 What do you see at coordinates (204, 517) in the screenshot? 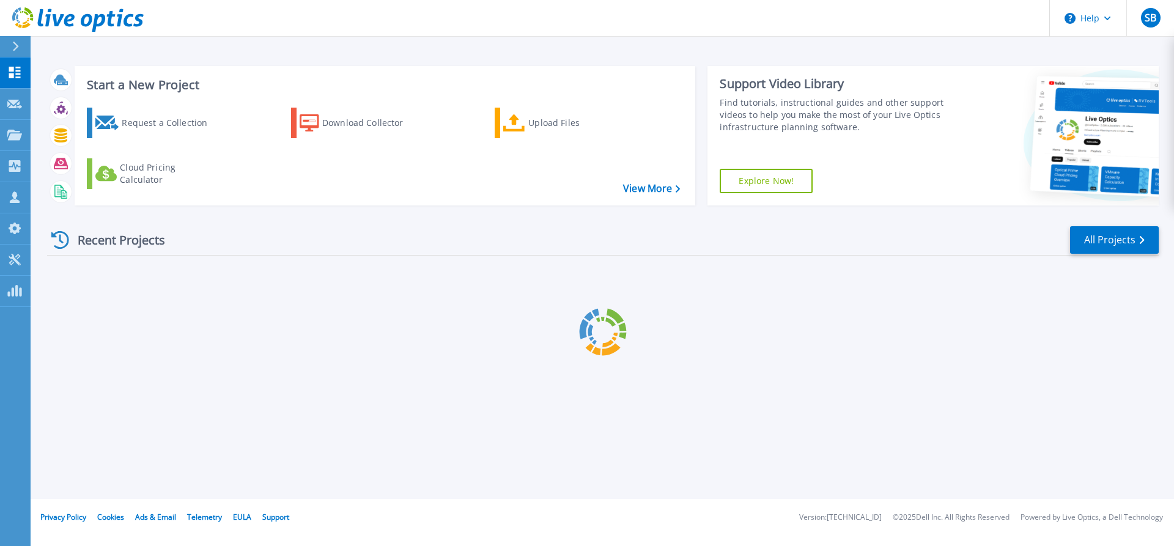
I see `a: Telemetry` at bounding box center [204, 517].